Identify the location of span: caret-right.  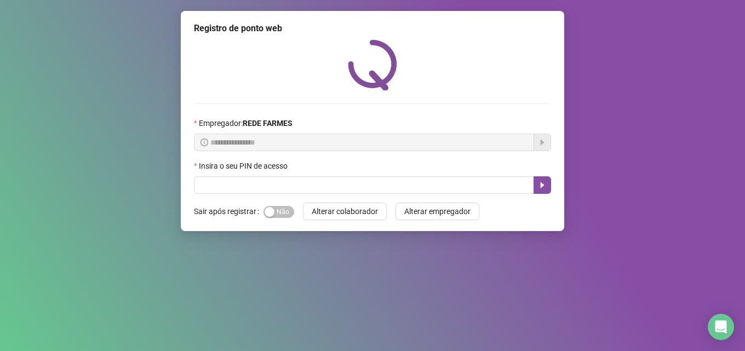
(542, 185).